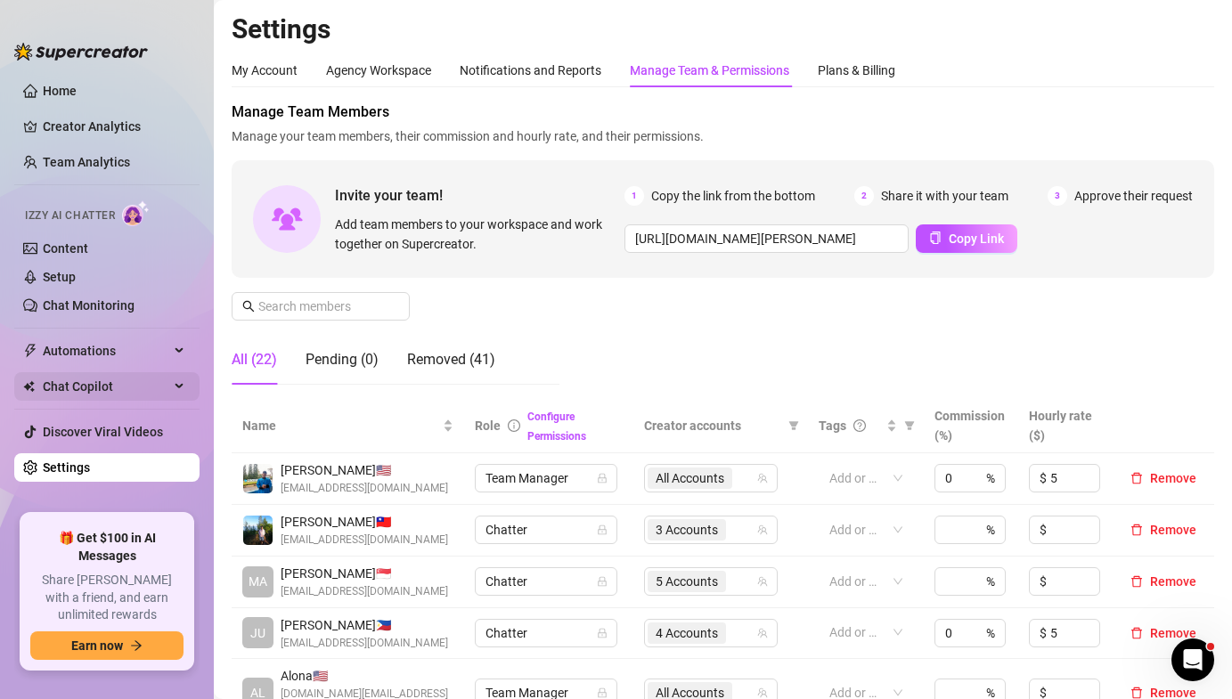 The height and width of the screenshot is (699, 1232). What do you see at coordinates (107, 646) in the screenshot?
I see `button: Earn nowarrow-right` at bounding box center [107, 646].